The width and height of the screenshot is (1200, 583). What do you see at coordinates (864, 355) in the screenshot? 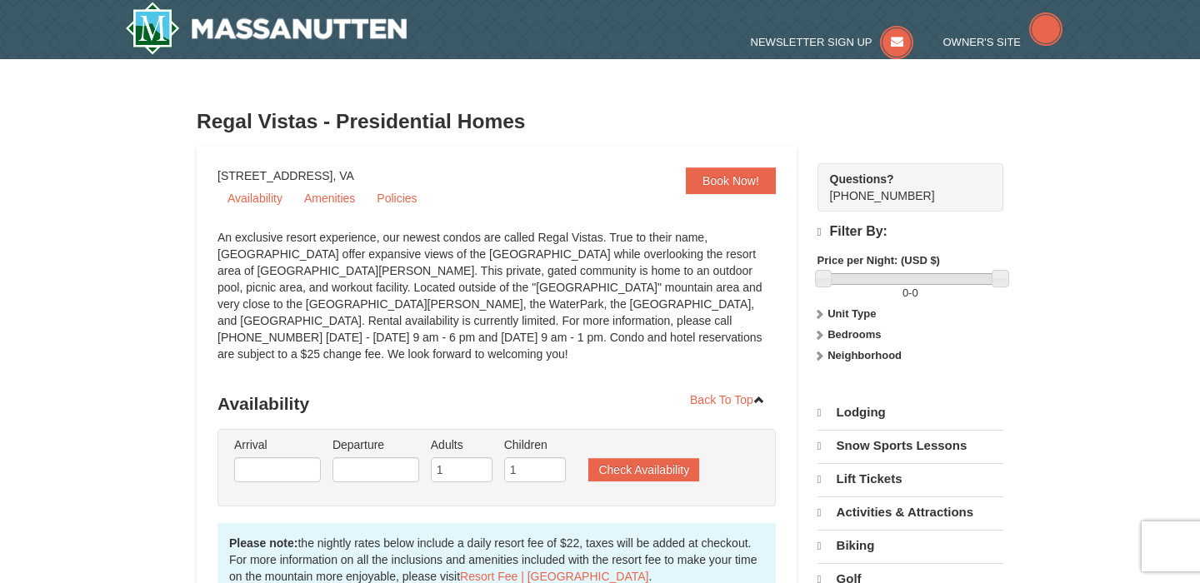
I see `strong: Neighborhood` at bounding box center [864, 355].